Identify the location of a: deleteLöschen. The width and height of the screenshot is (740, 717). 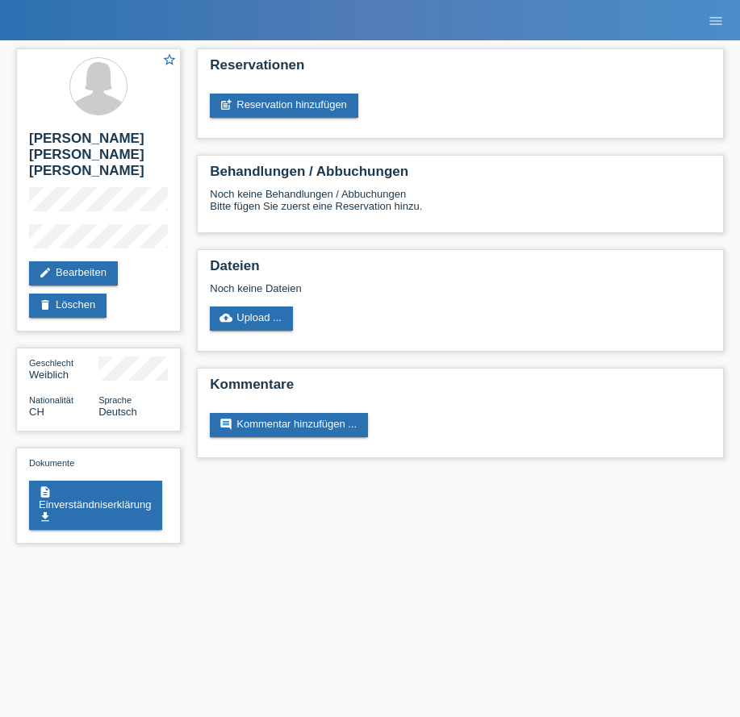
(68, 306).